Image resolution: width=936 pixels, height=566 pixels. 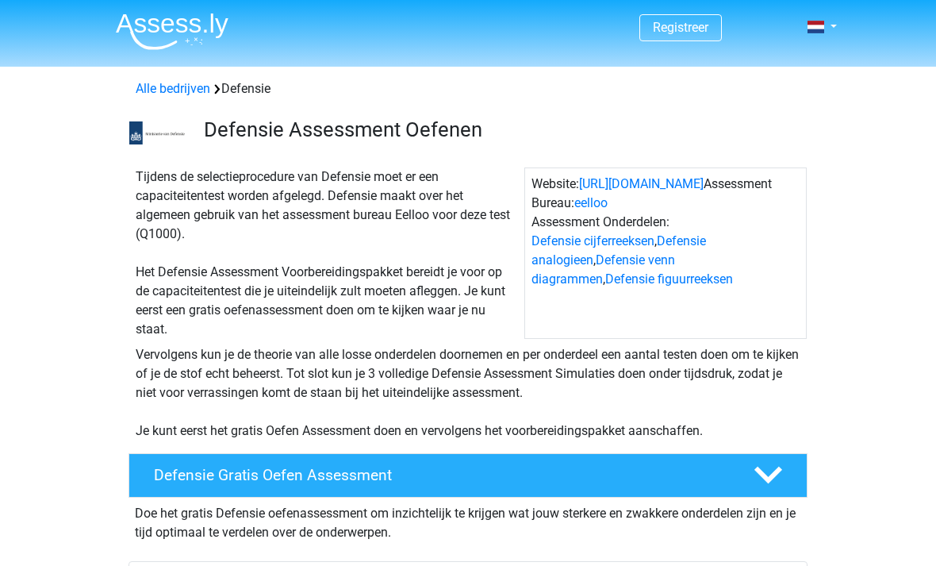 What do you see at coordinates (593, 240) in the screenshot?
I see `a: Defensie cijferreeksen` at bounding box center [593, 240].